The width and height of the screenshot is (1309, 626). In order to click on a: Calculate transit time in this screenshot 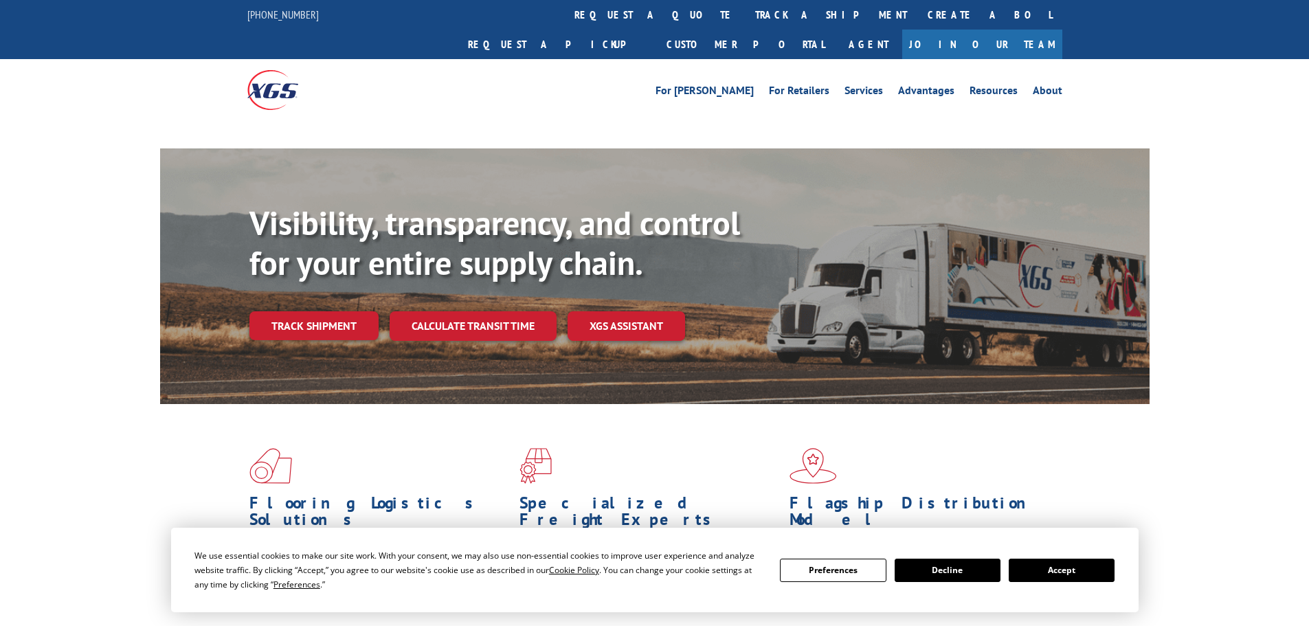, I will do `click(473, 326)`.